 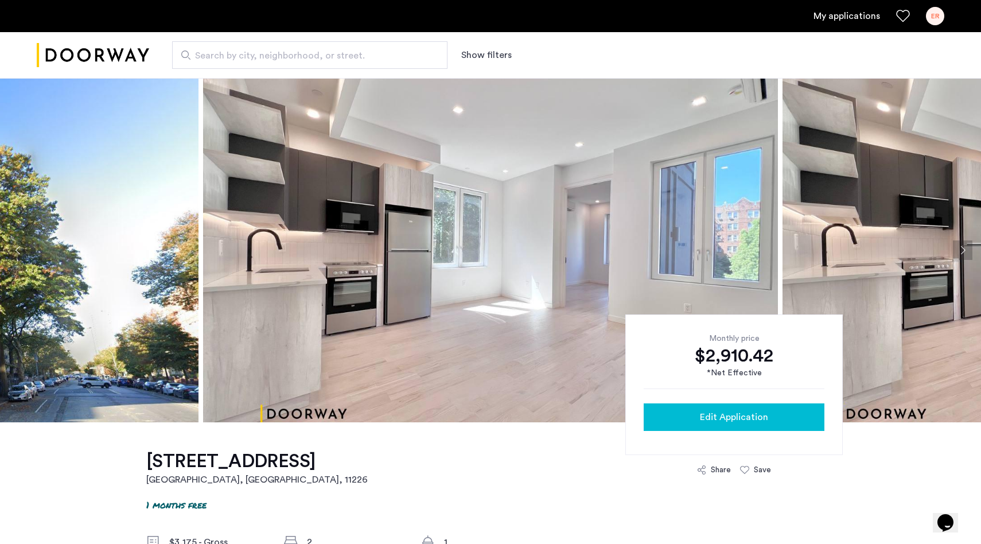 I want to click on a: Favorites, so click(x=903, y=16).